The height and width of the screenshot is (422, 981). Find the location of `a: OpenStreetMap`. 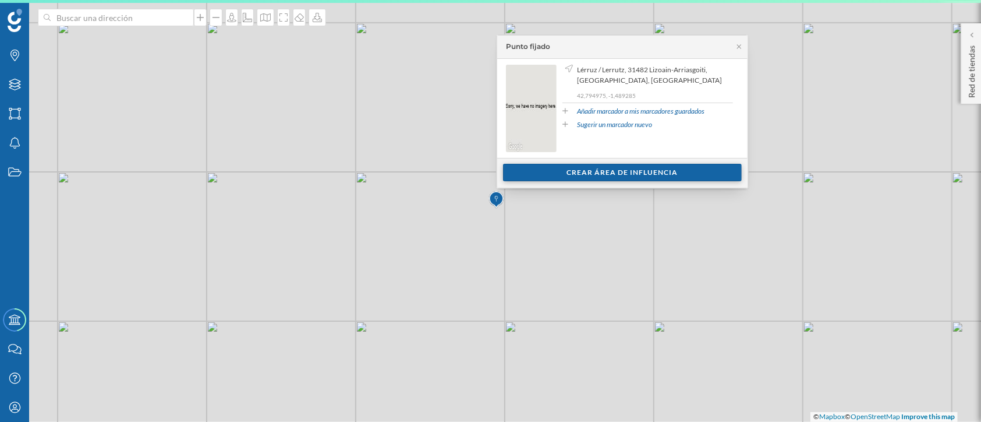

a: OpenStreetMap is located at coordinates (875, 416).